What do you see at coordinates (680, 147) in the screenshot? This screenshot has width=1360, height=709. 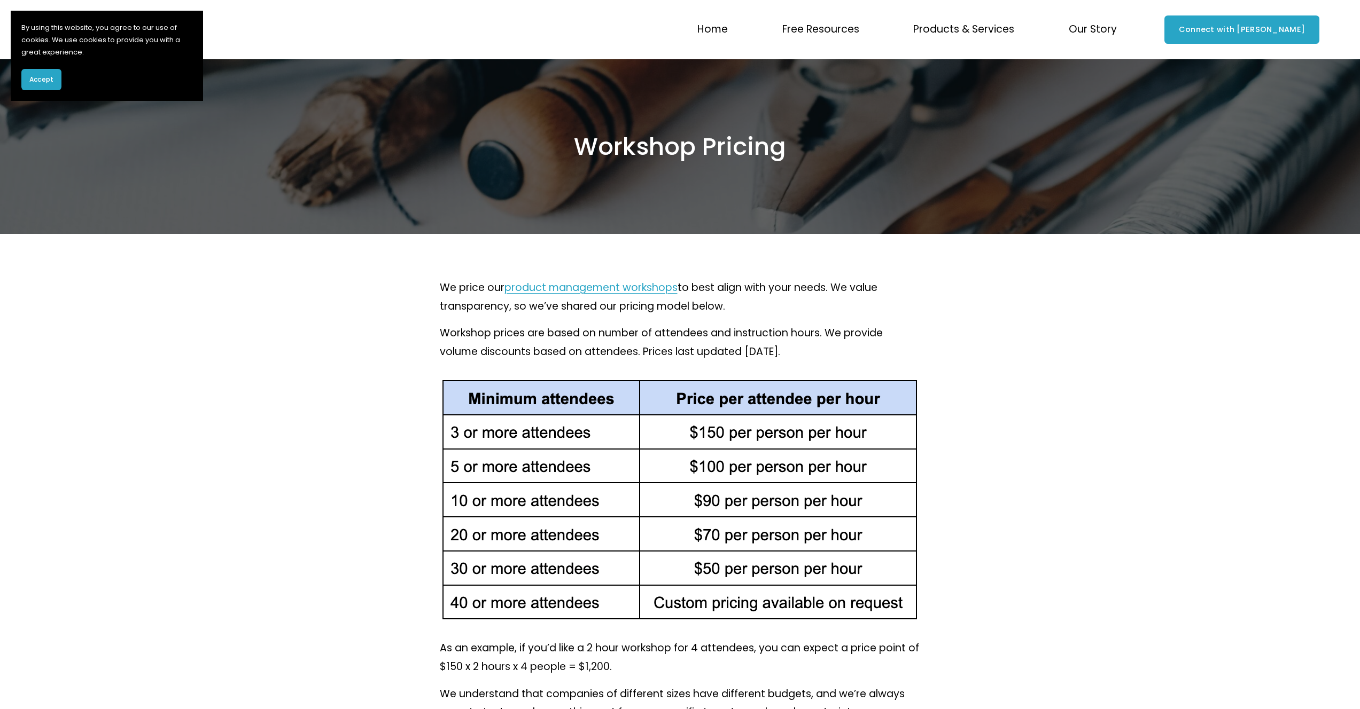 I see `h2: Workshop Pricing` at bounding box center [680, 147].